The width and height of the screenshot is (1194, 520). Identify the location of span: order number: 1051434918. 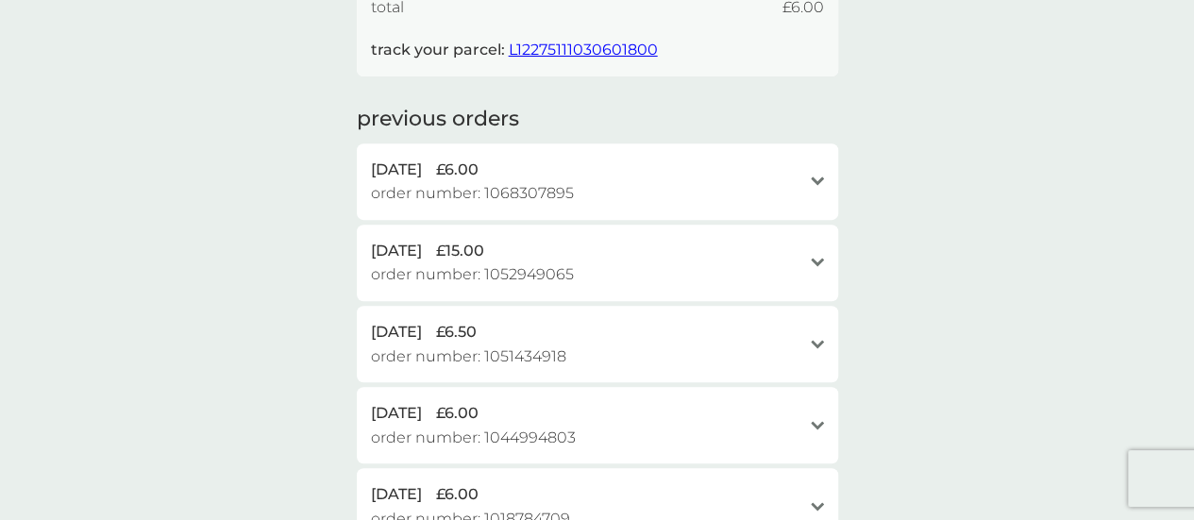
(468, 357).